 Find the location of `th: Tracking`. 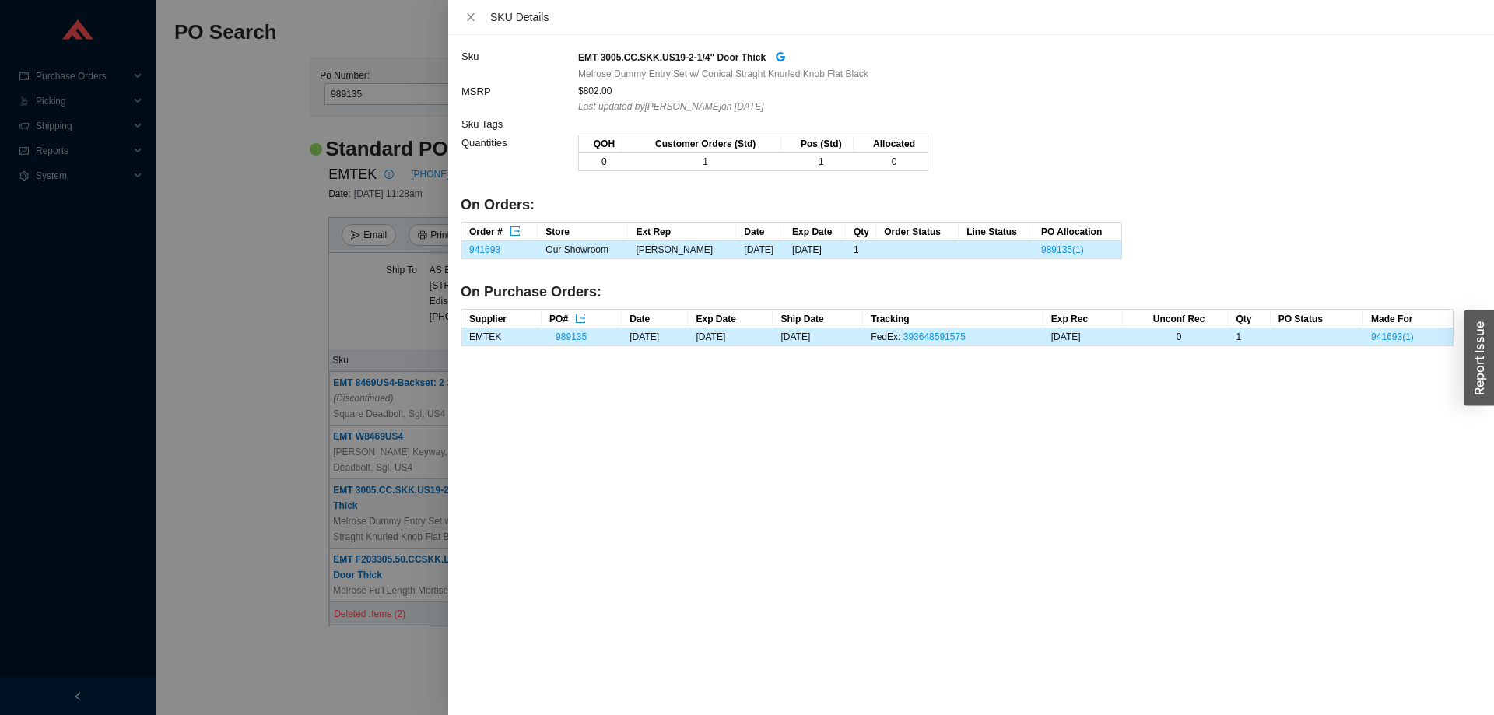

th: Tracking is located at coordinates (952, 319).